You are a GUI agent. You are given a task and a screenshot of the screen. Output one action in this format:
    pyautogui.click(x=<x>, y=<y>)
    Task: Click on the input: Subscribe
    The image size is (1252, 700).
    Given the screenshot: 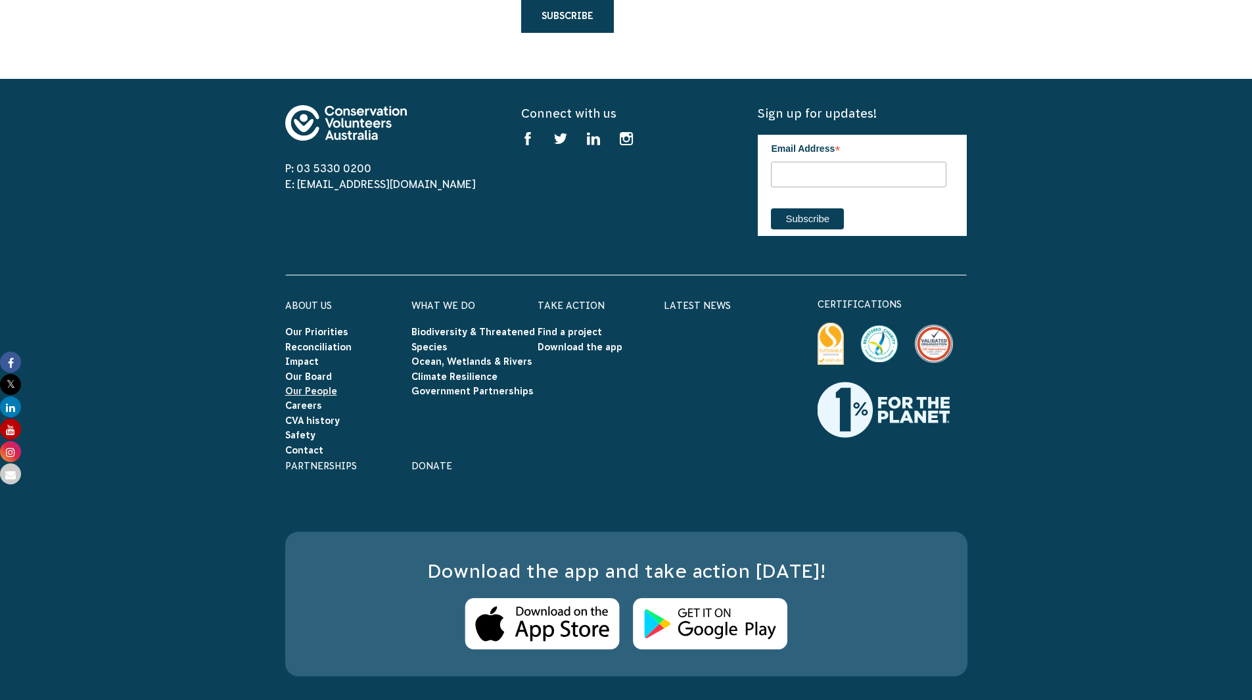 What is the action you would take?
    pyautogui.click(x=807, y=219)
    